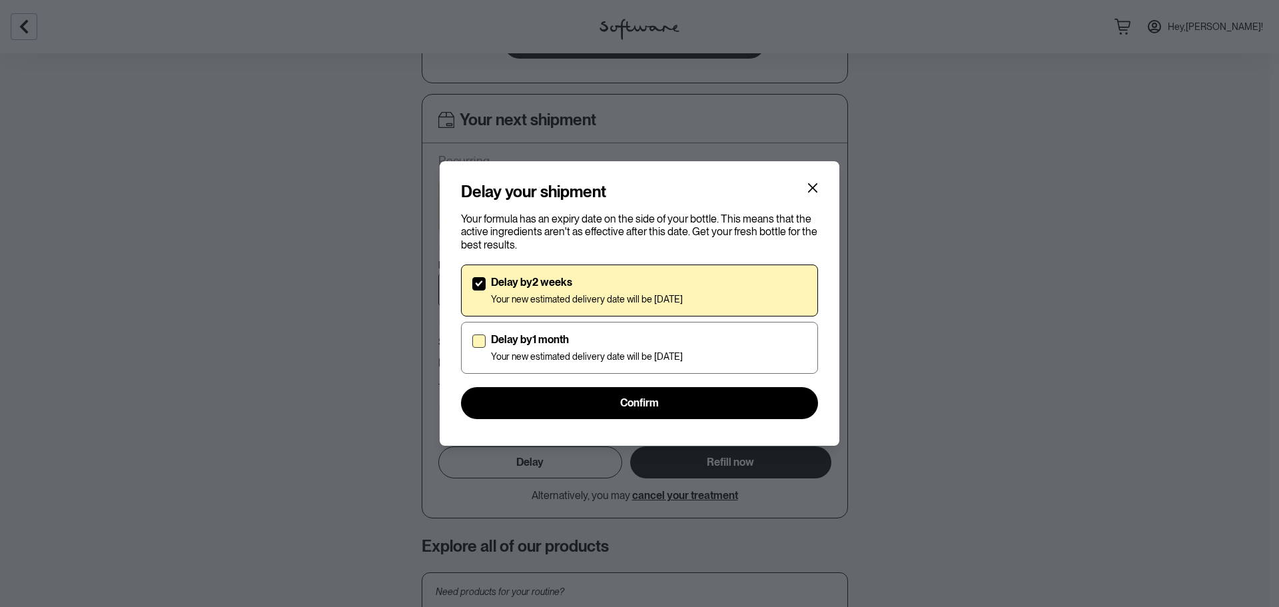  Describe the element at coordinates (587, 339) in the screenshot. I see `p: Delay by 1 month` at that location.